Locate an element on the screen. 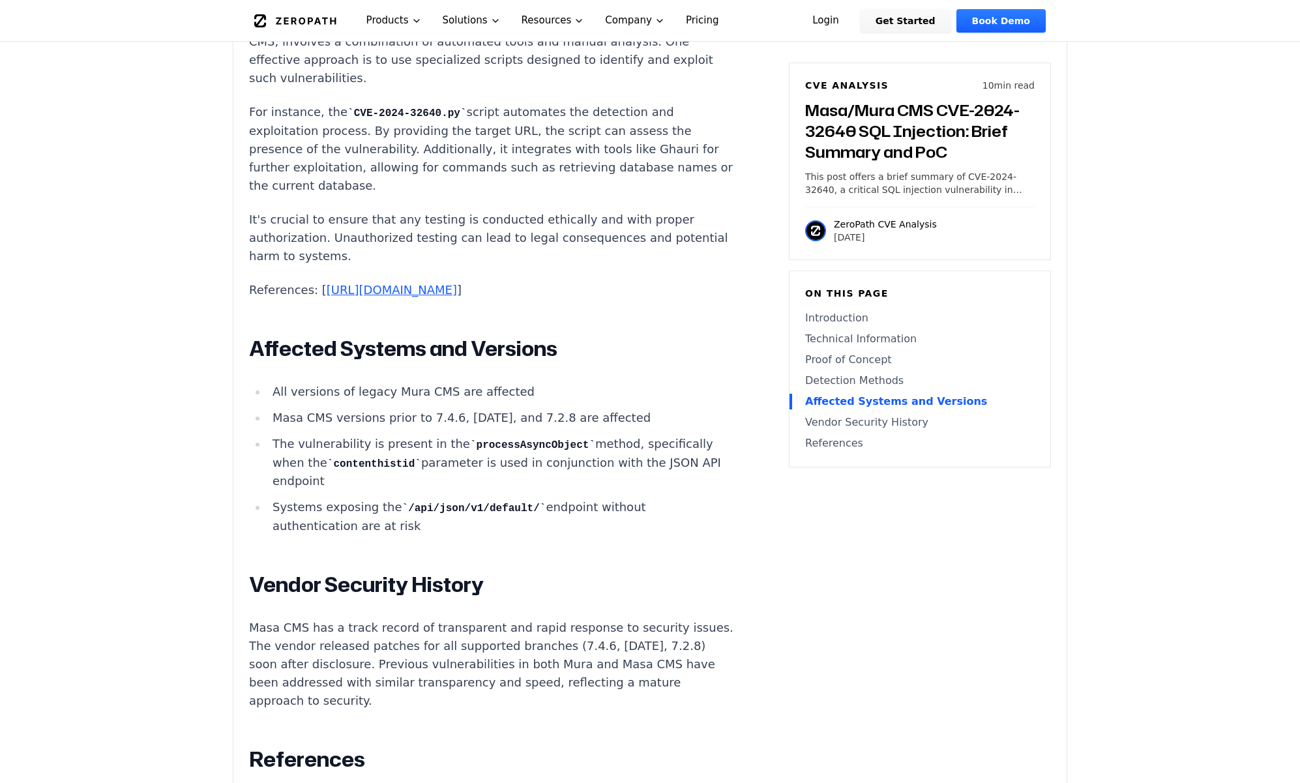  p: This post offers a brief summary of CVE-2024-32640, a critical SQL injection vulnerability in Mas... is located at coordinates (920, 183).